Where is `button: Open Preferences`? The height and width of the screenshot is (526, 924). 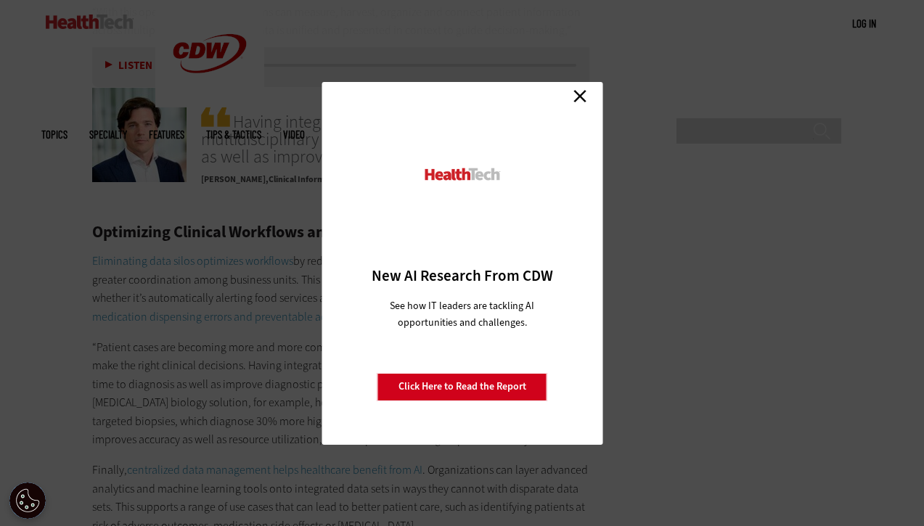 button: Open Preferences is located at coordinates (28, 501).